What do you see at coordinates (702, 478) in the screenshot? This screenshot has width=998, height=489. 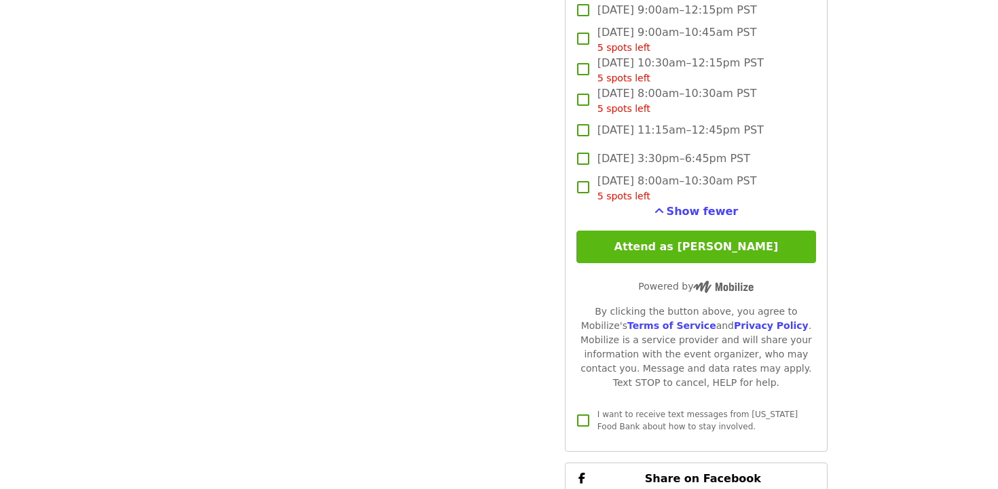 I see `span: Share on Facebook` at bounding box center [702, 478].